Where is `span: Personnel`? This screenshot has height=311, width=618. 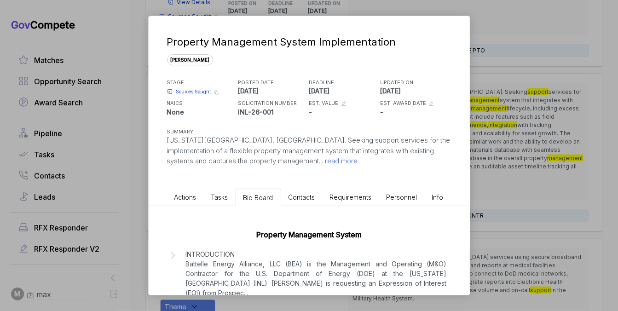 span: Personnel is located at coordinates (402, 197).